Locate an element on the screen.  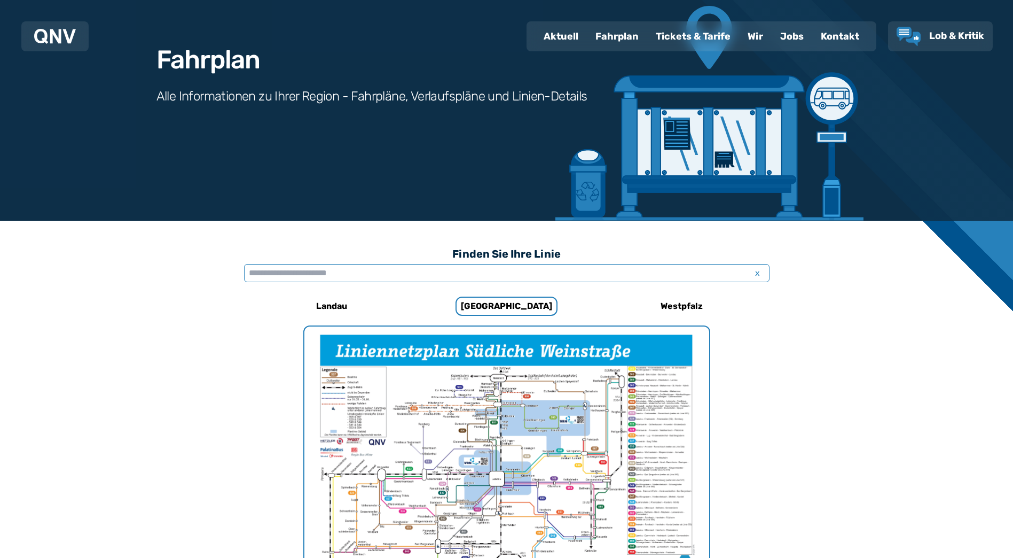
div: Aktuell is located at coordinates (561, 36).